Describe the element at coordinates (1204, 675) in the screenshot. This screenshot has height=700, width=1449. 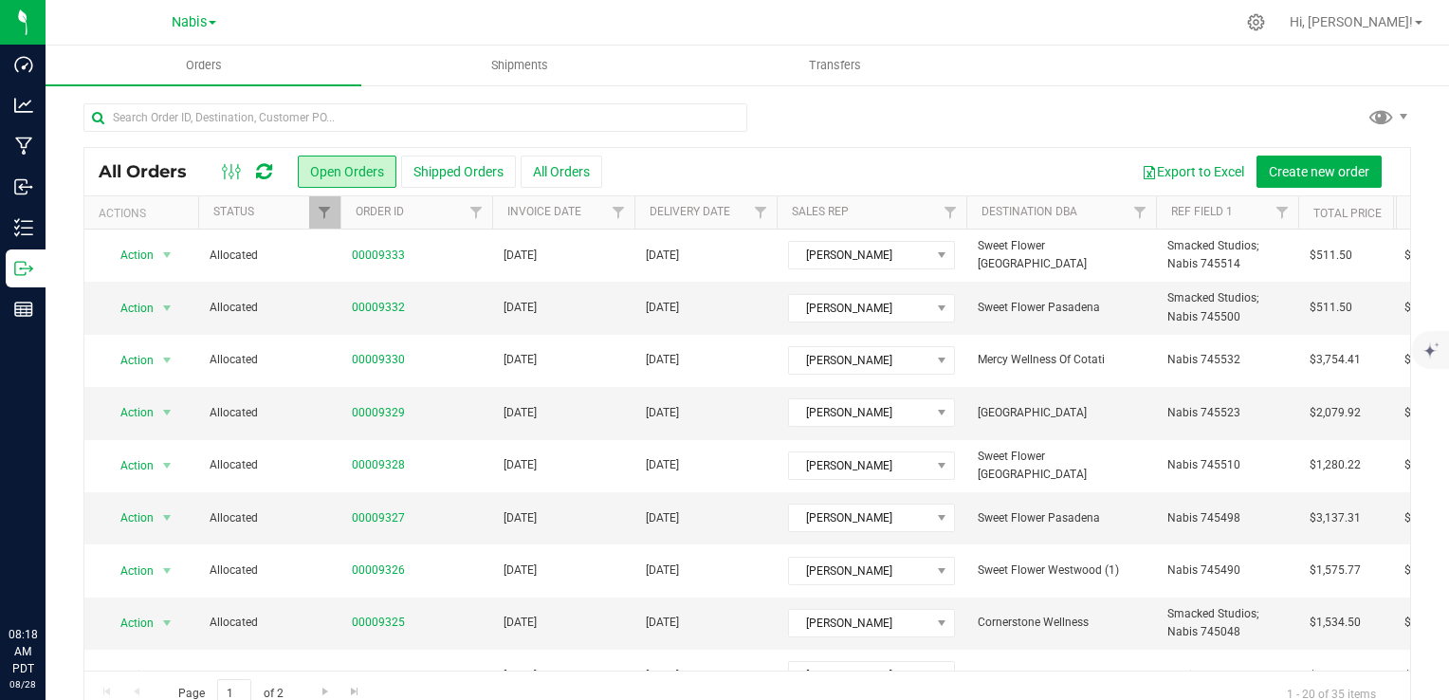
I see `span: Nabis 745041` at that location.